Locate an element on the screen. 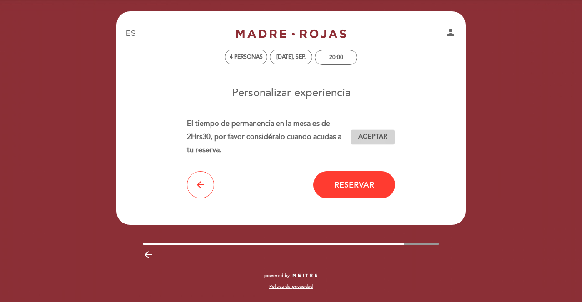 This screenshot has width=582, height=302. span: Reservar is located at coordinates (354, 185).